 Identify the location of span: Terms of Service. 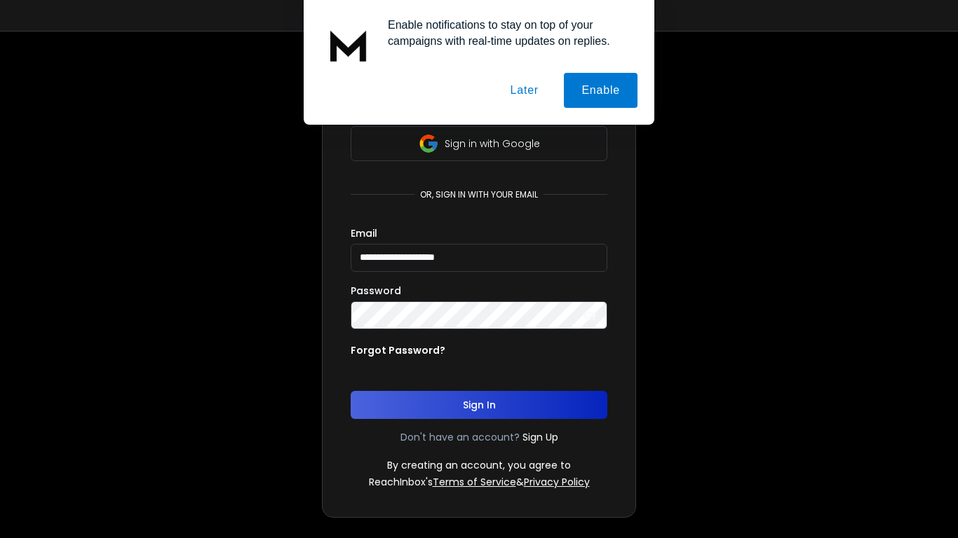
(474, 482).